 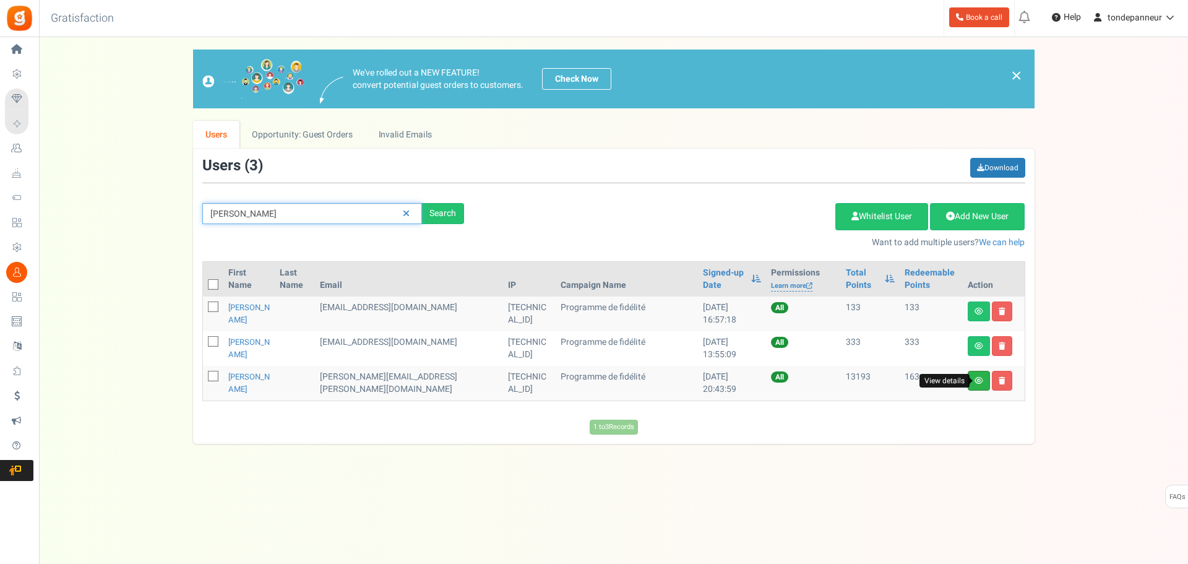 I want to click on a: Download, so click(x=998, y=168).